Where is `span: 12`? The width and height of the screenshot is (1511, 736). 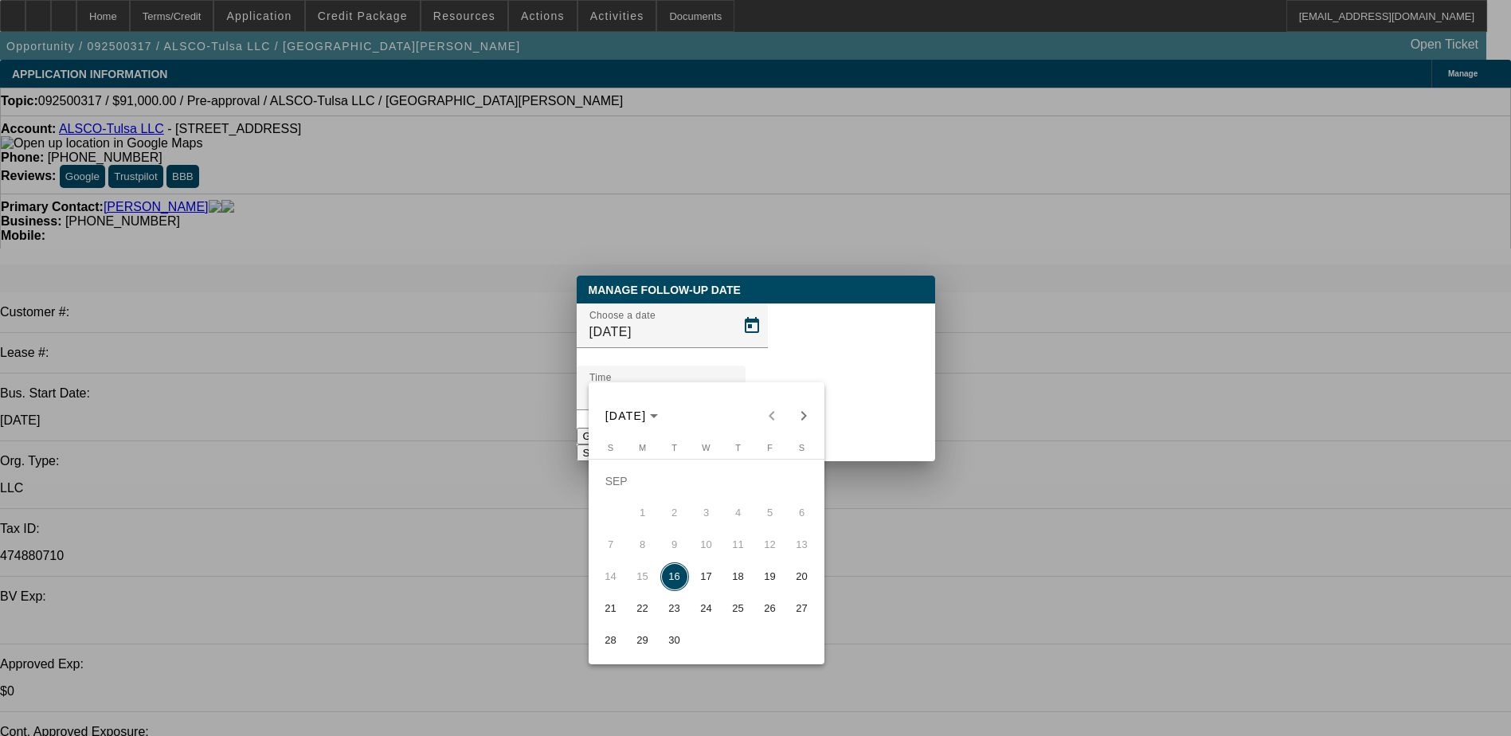
span: 12 is located at coordinates (770, 545).